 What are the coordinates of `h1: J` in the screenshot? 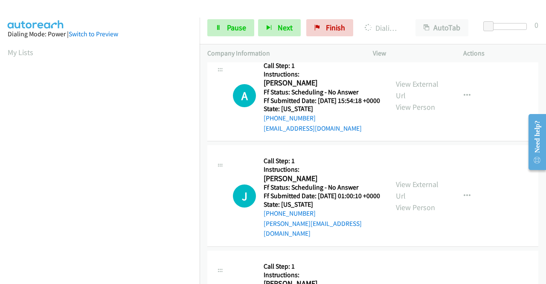 It's located at (245, 196).